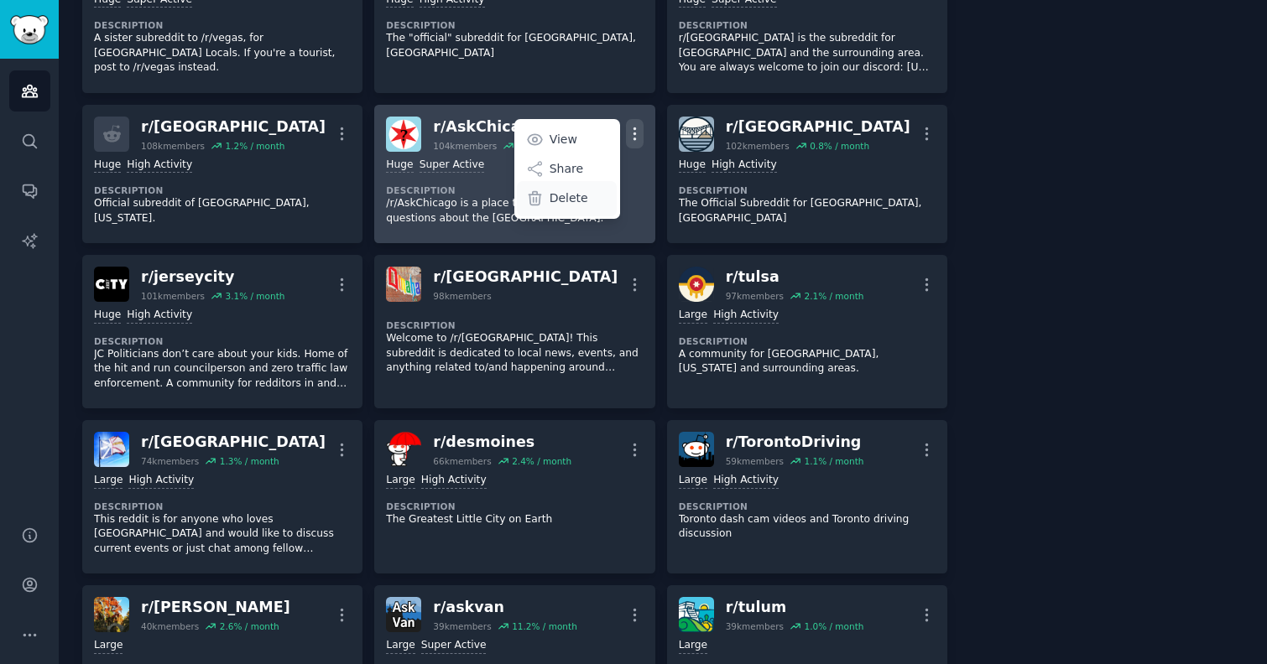 The width and height of the screenshot is (1267, 664). I want to click on div: 40k members, so click(169, 627).